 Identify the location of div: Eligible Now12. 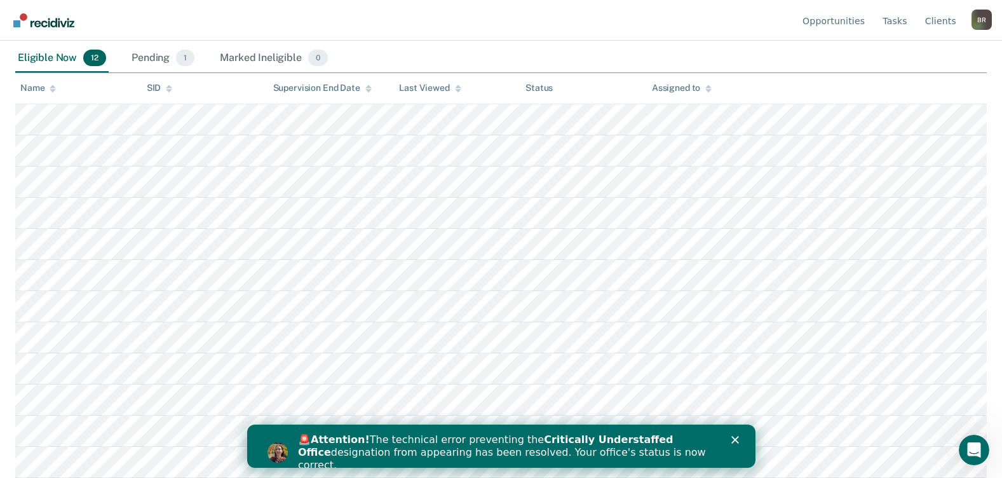
(62, 58).